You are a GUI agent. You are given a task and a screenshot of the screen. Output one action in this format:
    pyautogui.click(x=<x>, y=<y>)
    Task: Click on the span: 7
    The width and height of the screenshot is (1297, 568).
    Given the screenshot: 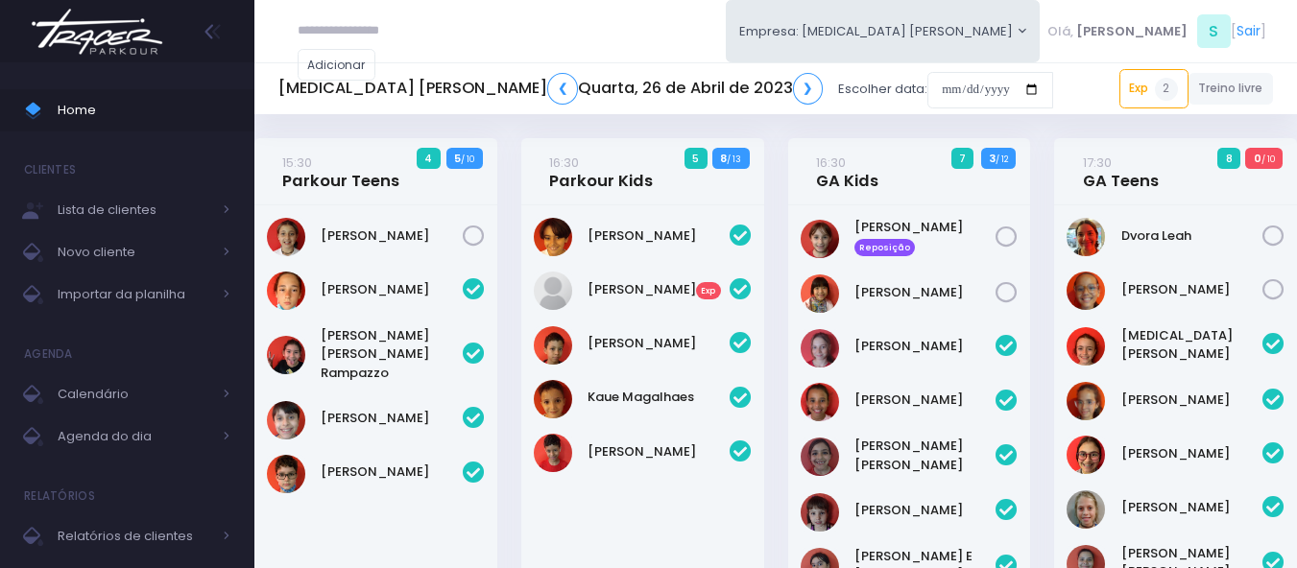 What is the action you would take?
    pyautogui.click(x=963, y=158)
    